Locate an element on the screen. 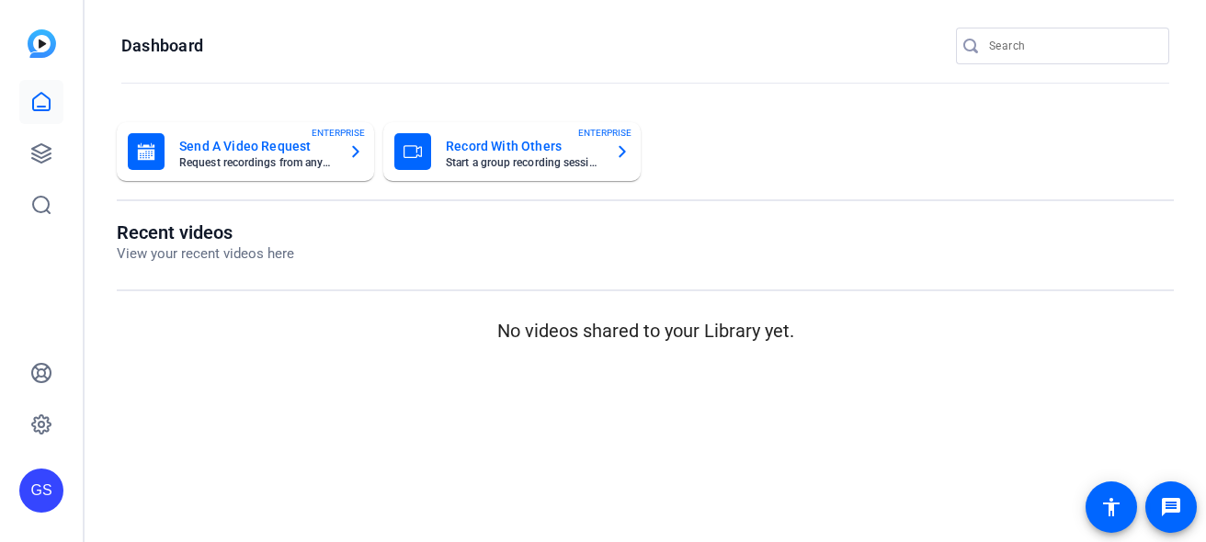 This screenshot has height=542, width=1206. p: No videos shared to your Library yet. is located at coordinates (645, 331).